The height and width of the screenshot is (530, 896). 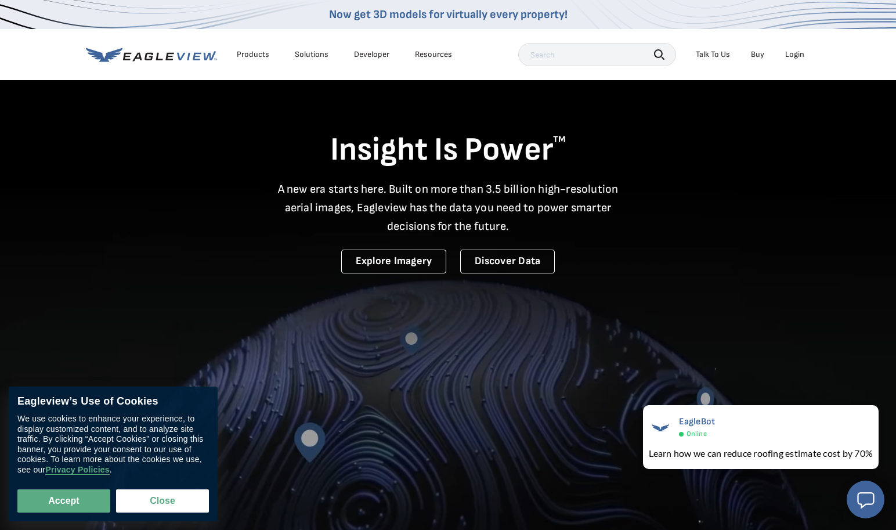 What do you see at coordinates (448, 208) in the screenshot?
I see `p: A new era starts here. Built on more than 3.5 billion high-resolution aerial images, Eagleview ha...` at bounding box center [448, 208].